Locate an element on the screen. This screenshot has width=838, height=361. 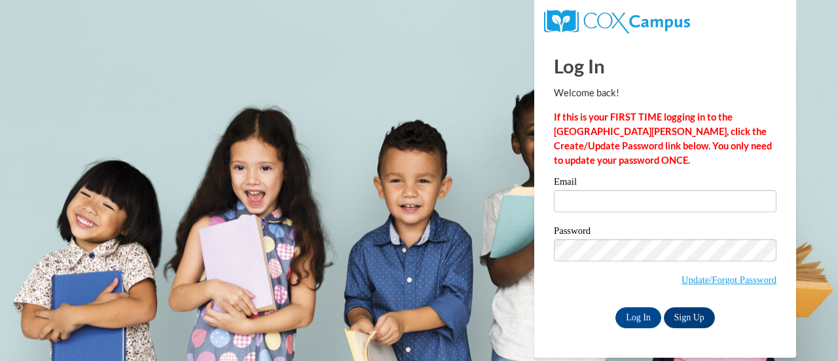
p: Welcome back! is located at coordinates (665, 93).